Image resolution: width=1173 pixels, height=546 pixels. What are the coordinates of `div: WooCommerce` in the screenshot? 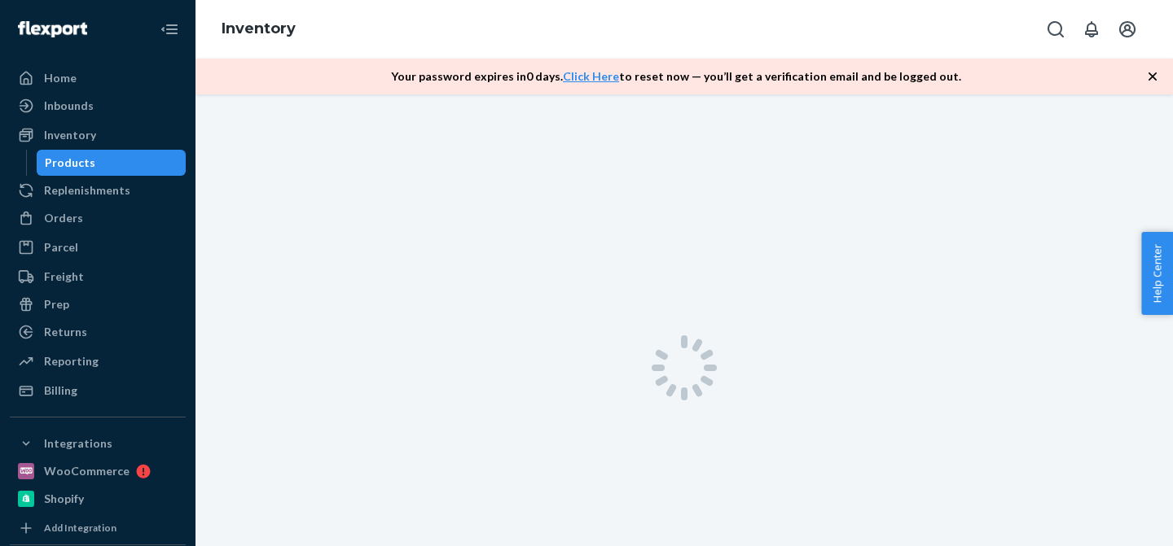 It's located at (86, 472).